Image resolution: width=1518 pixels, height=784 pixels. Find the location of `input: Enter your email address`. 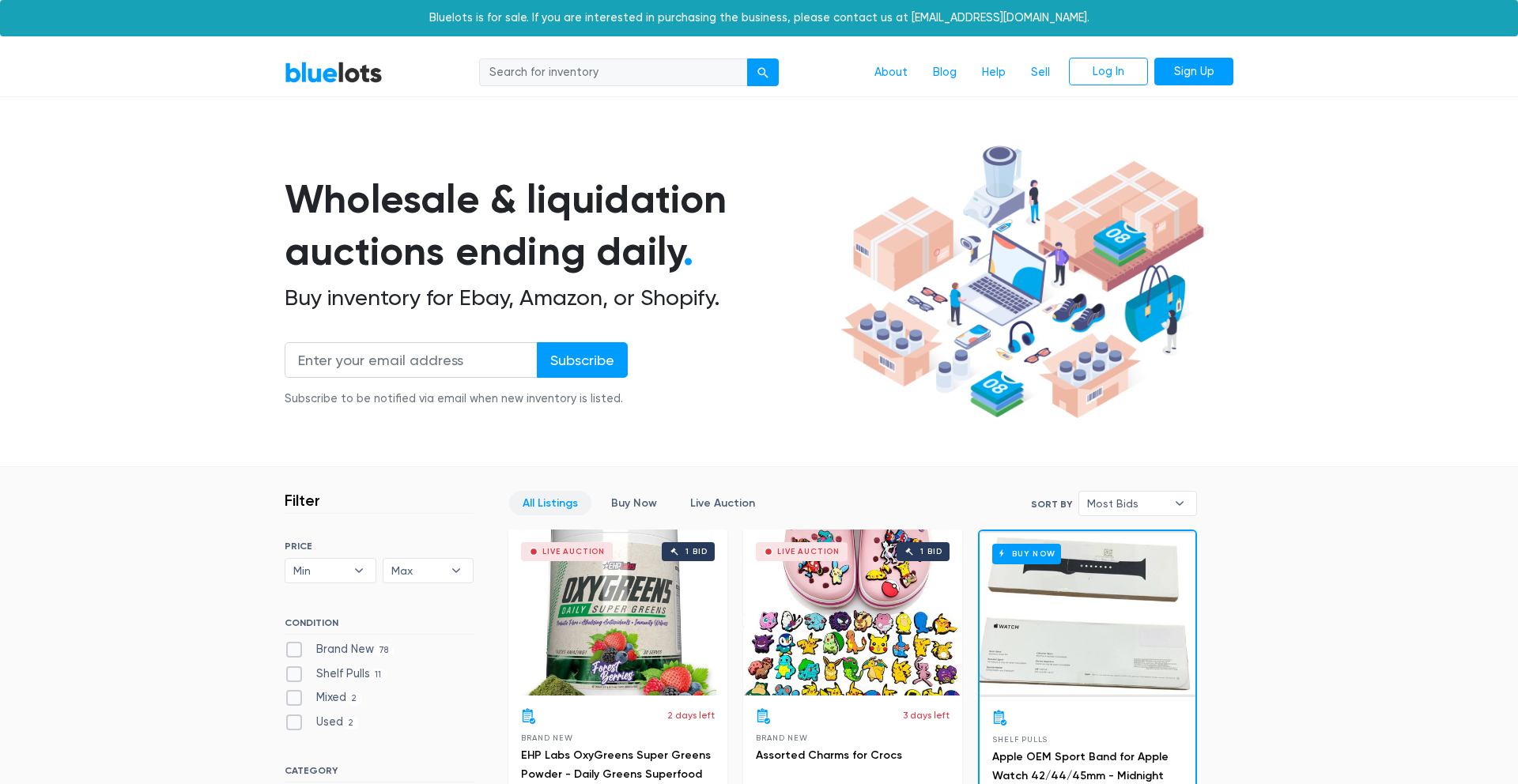

input: Enter your email address is located at coordinates (411, 360).